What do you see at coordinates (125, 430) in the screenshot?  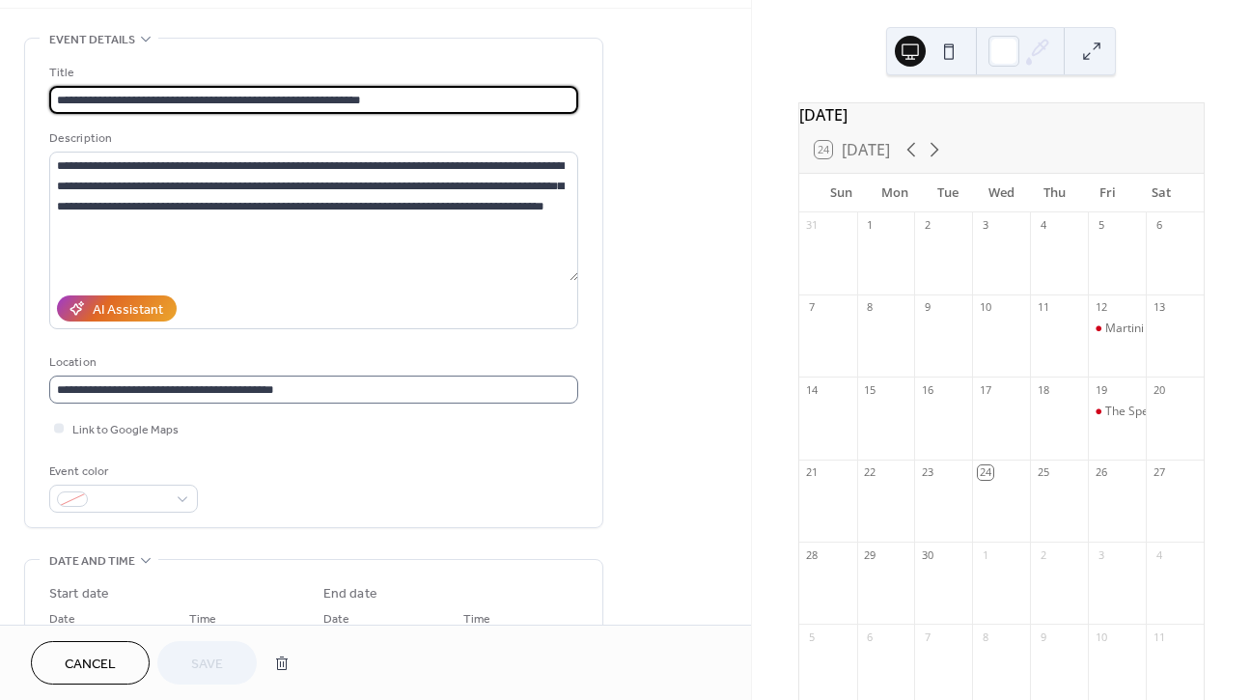 I see `span: Link to Google Maps` at bounding box center [125, 430].